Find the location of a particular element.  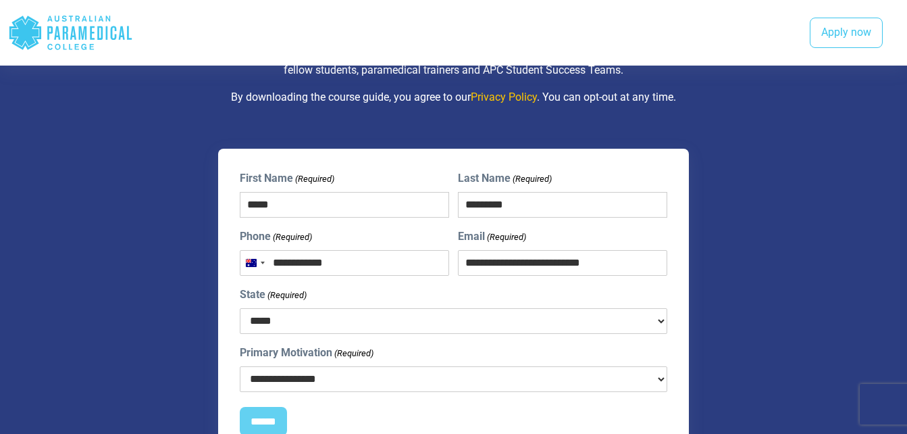

p: By downloading the course guide, you agree to our . You can opt-out at any time. is located at coordinates (453, 97).